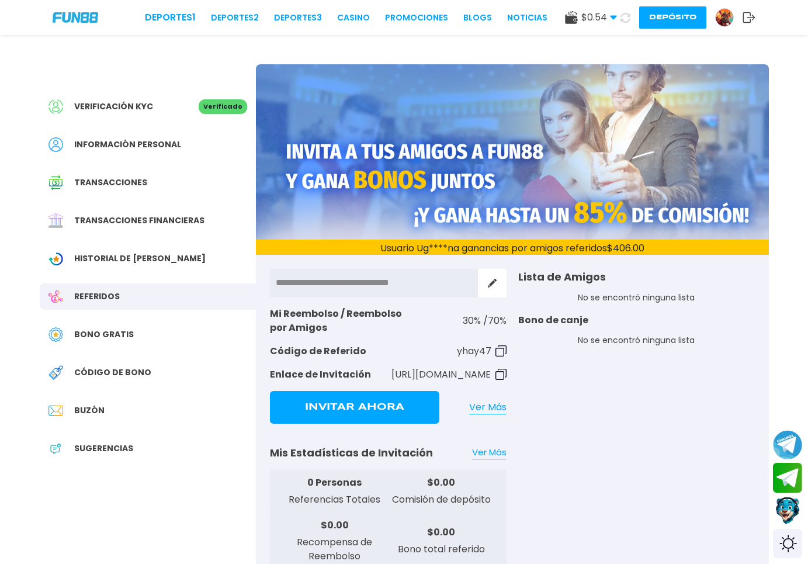  Describe the element at coordinates (363, 321) in the screenshot. I see `p: Mi Reembolso / Reembolso por Amigos` at that location.